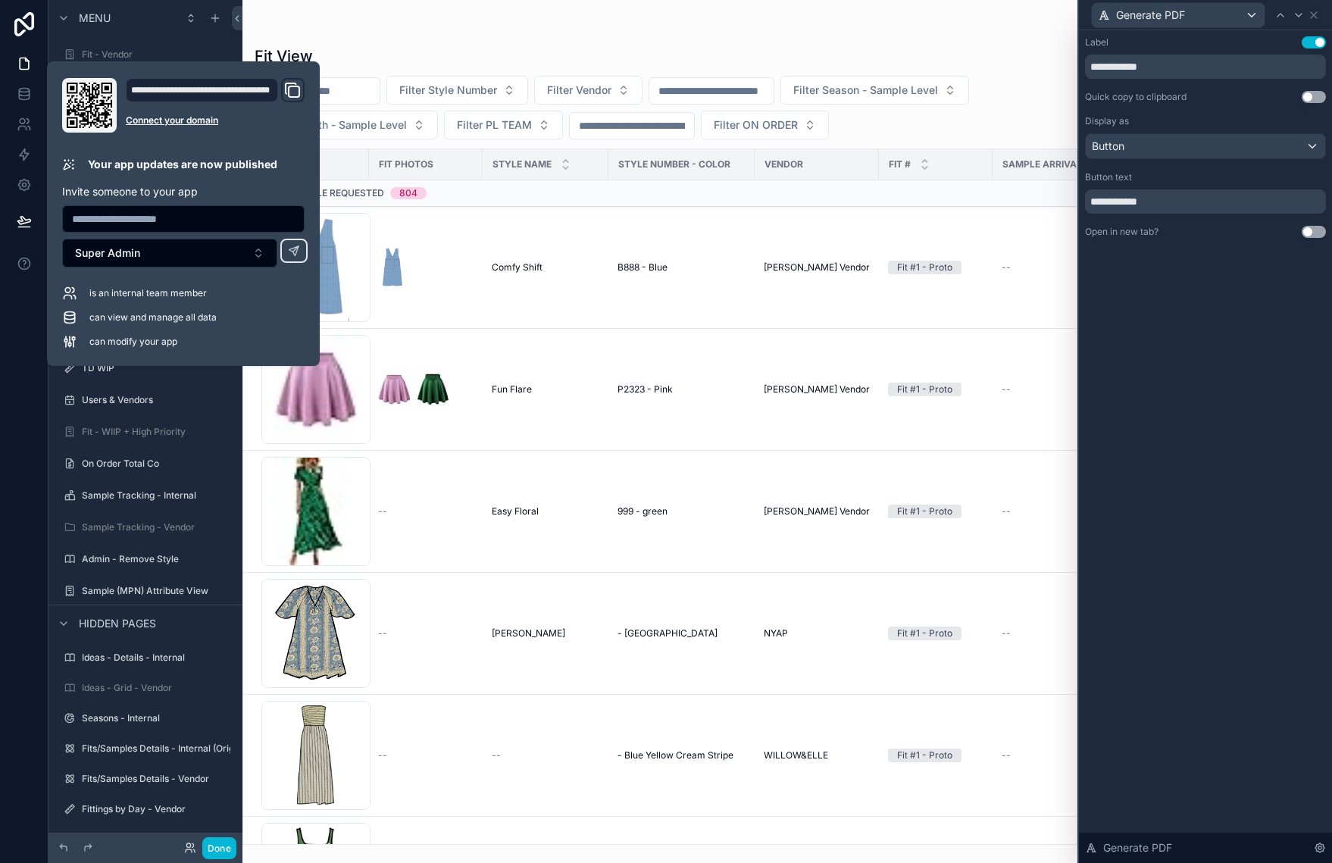 The height and width of the screenshot is (863, 1332). What do you see at coordinates (148, 293) in the screenshot?
I see `span: is an internal team member` at bounding box center [148, 293].